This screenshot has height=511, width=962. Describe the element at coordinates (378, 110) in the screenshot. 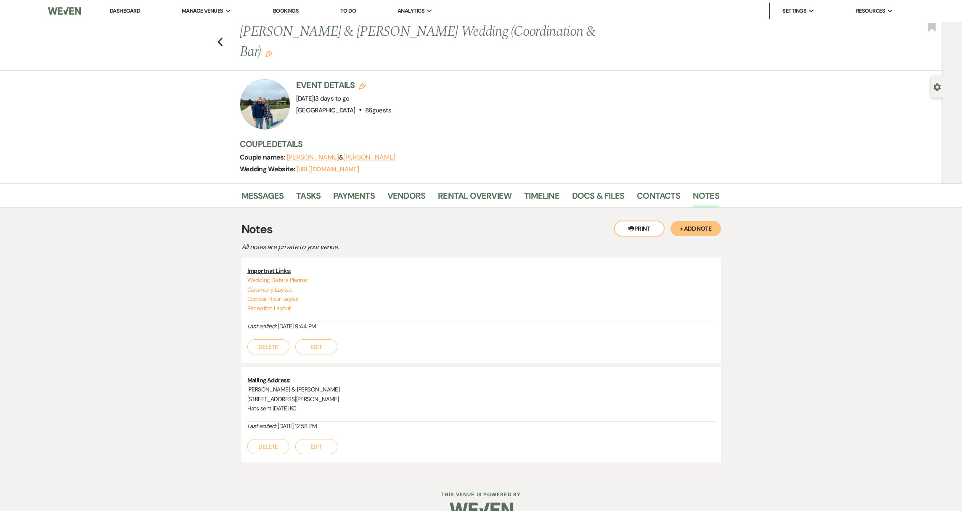

I see `span: 86 guests` at that location.